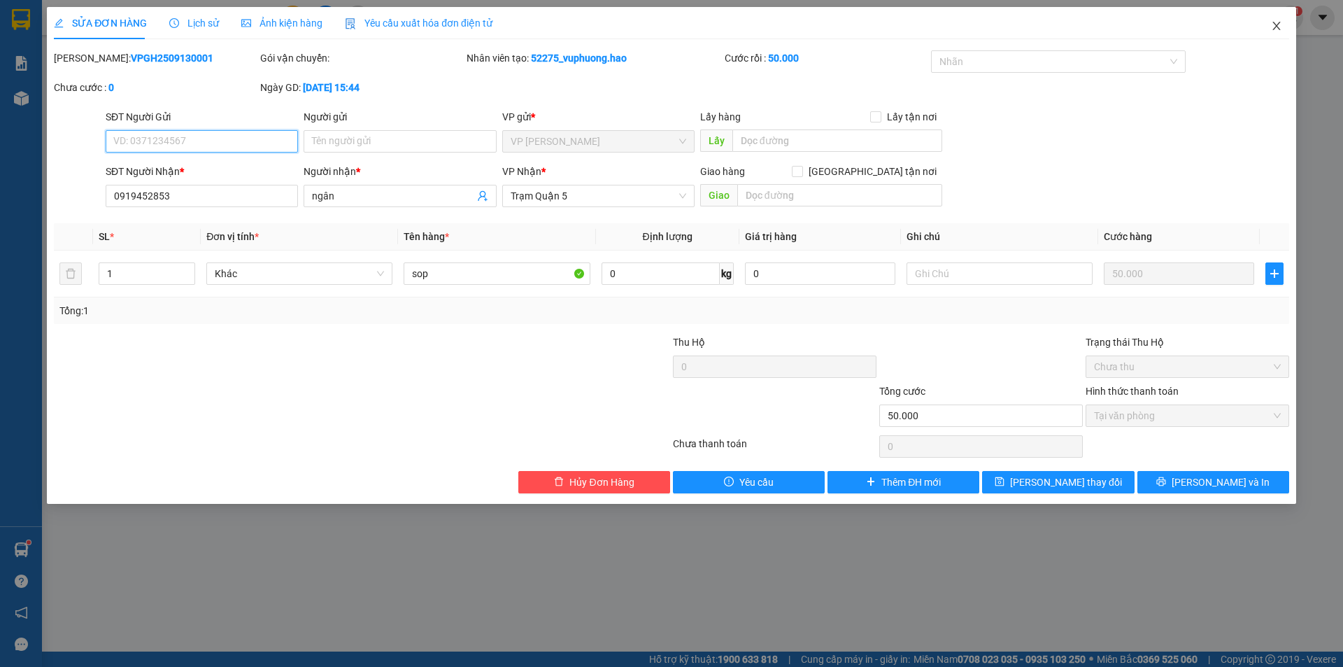 This screenshot has height=667, width=1343. I want to click on span: Thêm ĐH mới, so click(911, 482).